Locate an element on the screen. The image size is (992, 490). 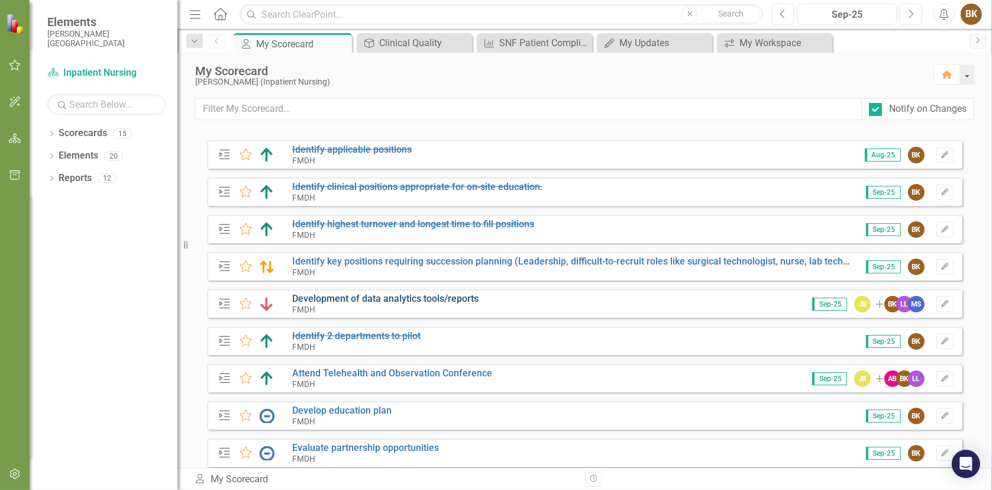
div: Notify on Changes is located at coordinates (928, 109).